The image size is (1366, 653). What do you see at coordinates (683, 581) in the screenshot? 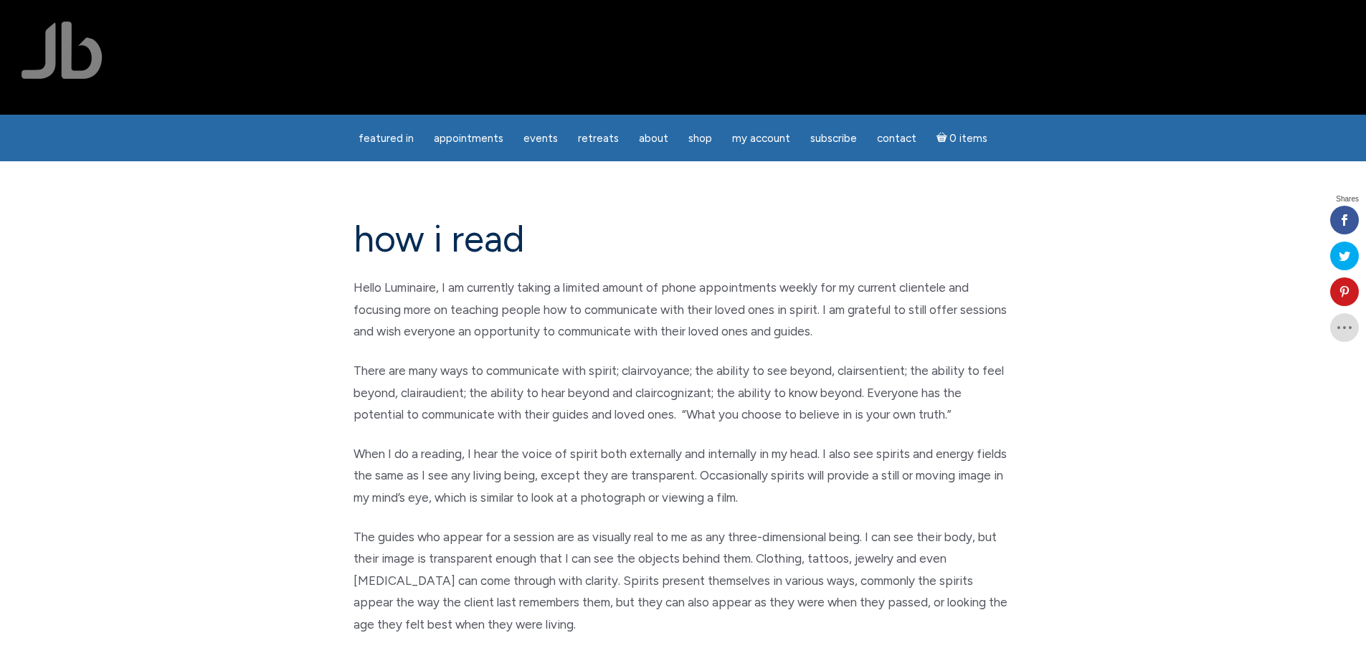
I see `p: The guides who appear for a session are as visually real to me as any three-dimensional being. I ...` at bounding box center [683, 581].